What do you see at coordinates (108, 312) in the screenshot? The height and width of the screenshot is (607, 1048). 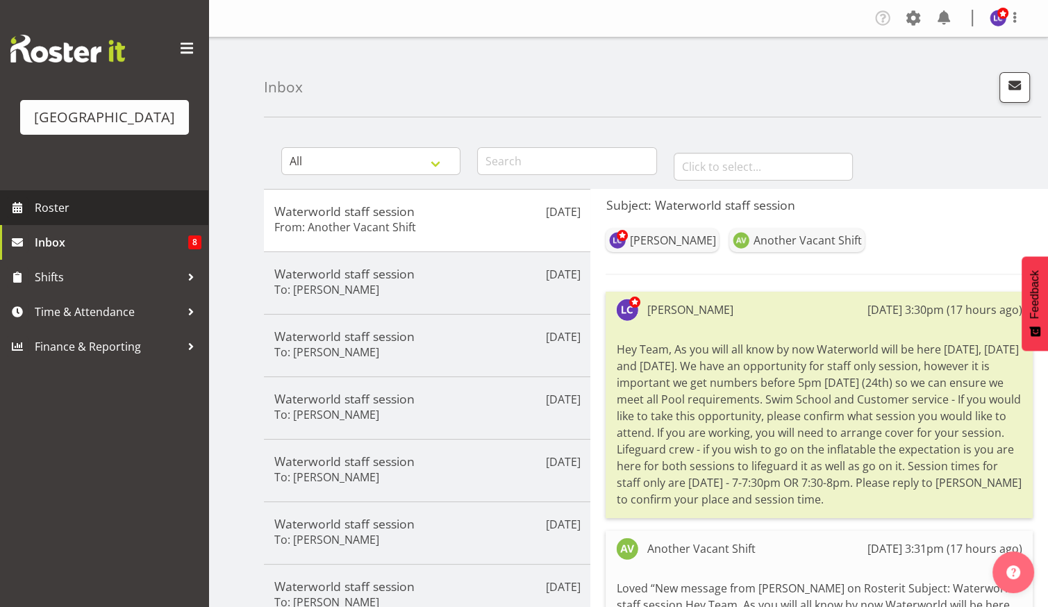 I see `span: Time & Attendance` at bounding box center [108, 312].